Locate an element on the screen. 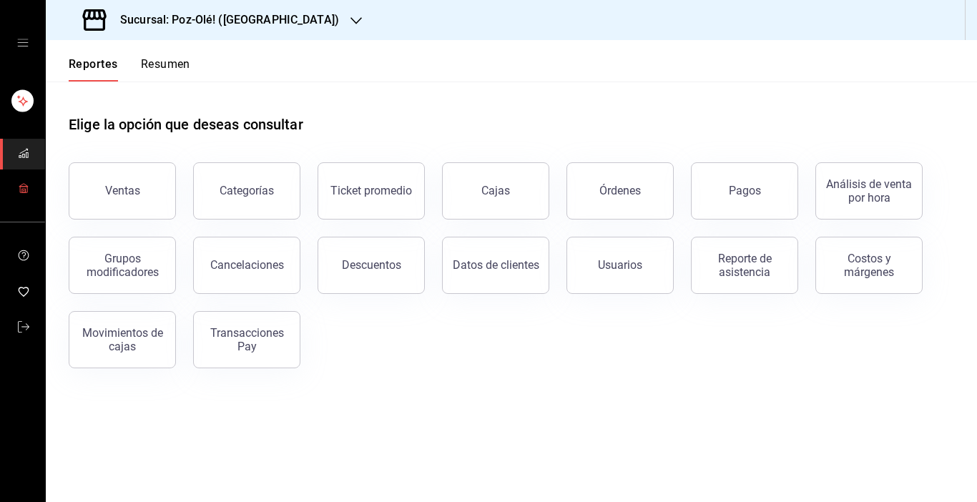 The height and width of the screenshot is (502, 977). div: Ticket promedio is located at coordinates (371, 190).